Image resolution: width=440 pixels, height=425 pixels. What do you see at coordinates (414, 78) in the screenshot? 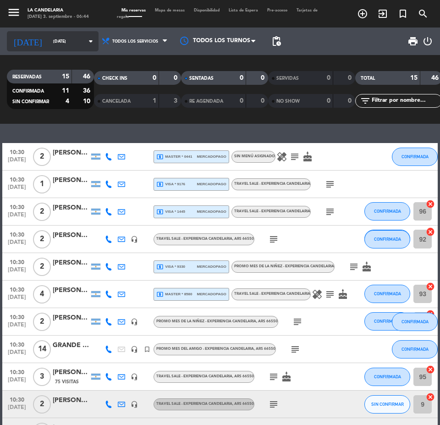
I see `strong: 15` at bounding box center [414, 78].